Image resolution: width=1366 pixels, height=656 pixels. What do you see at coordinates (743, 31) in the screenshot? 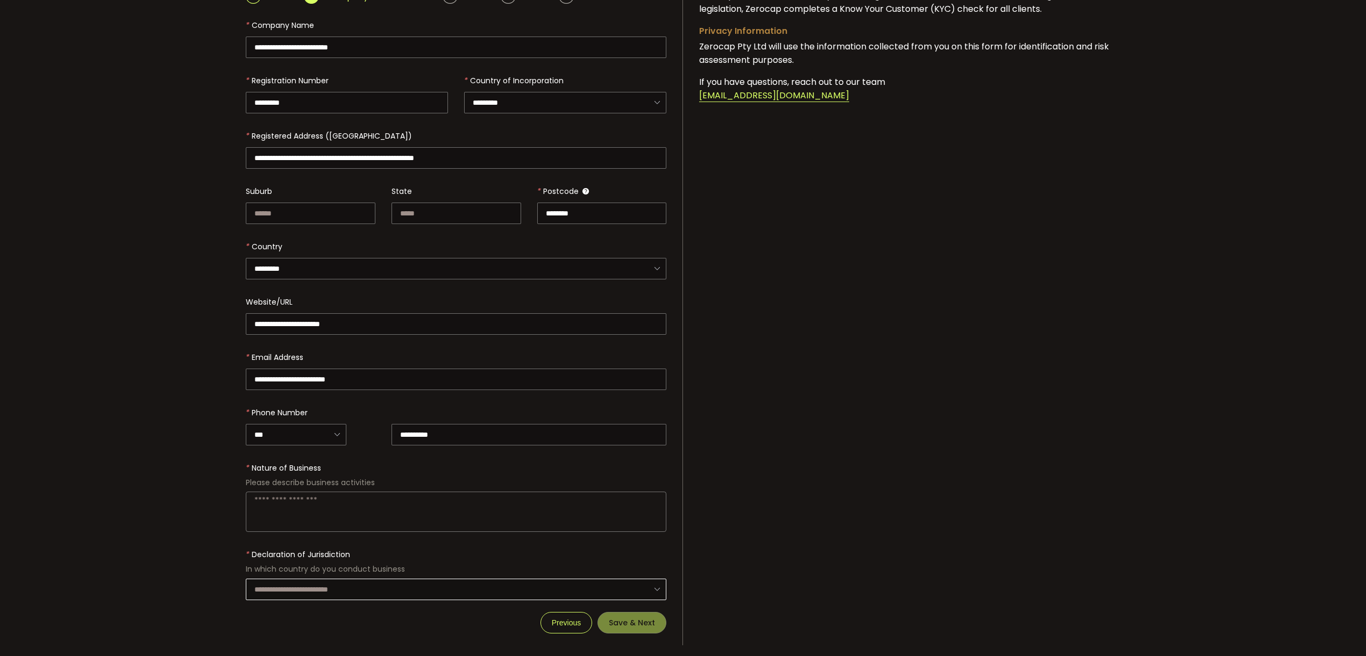
I see `span: Privacy Information` at bounding box center [743, 31].